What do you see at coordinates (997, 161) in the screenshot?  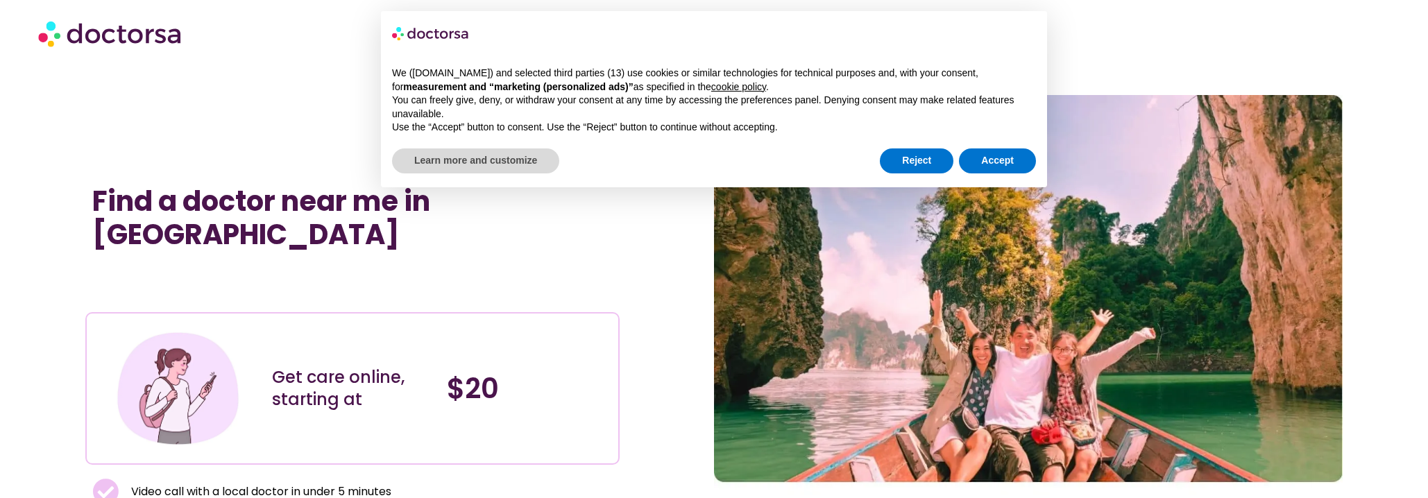 I see `button: Accept` at bounding box center [997, 161].